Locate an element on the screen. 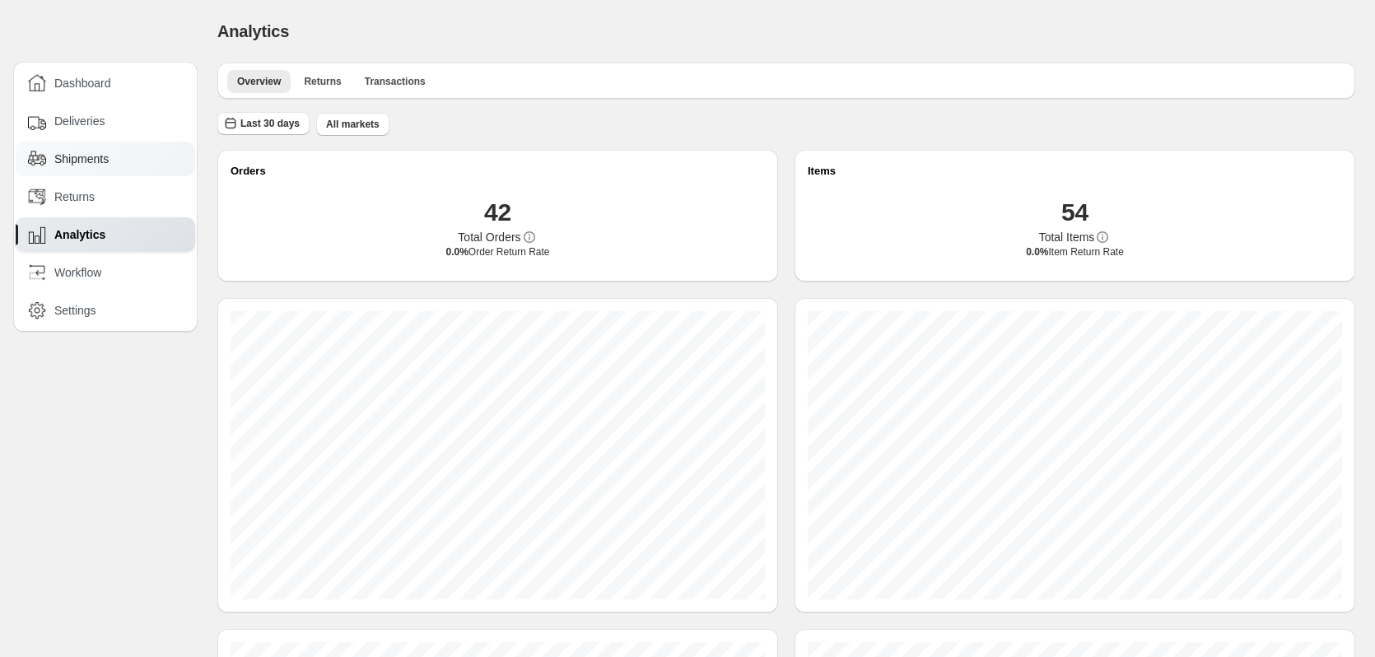  span: Workflow is located at coordinates (77, 272).